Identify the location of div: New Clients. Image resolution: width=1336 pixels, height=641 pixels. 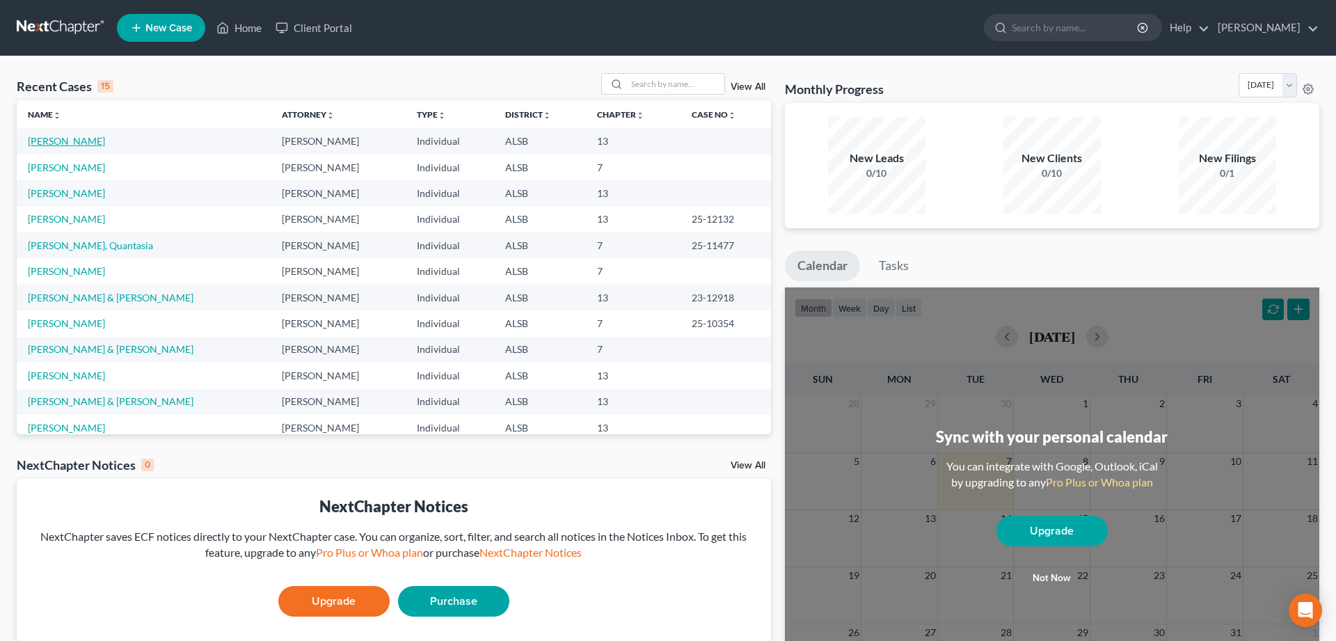
(1052, 158).